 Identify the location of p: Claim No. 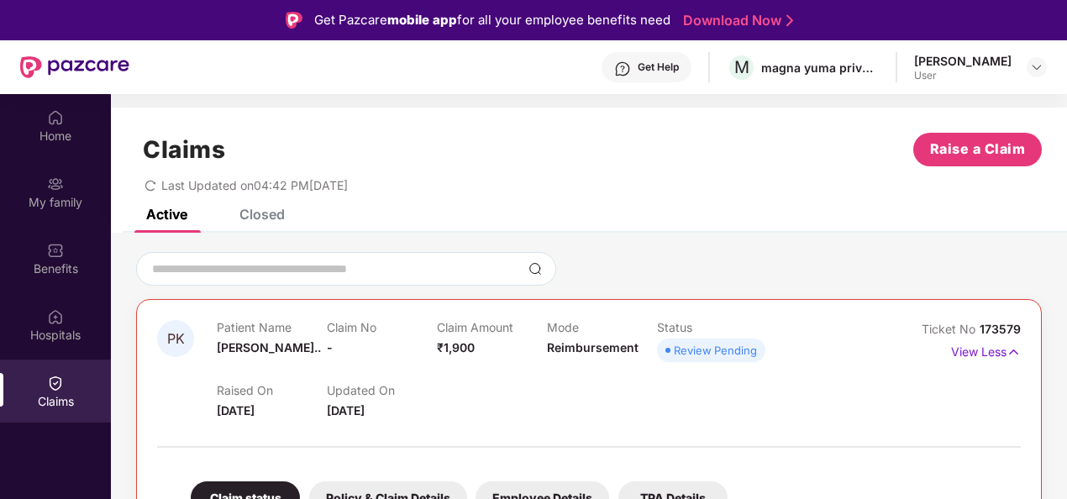
(381, 327).